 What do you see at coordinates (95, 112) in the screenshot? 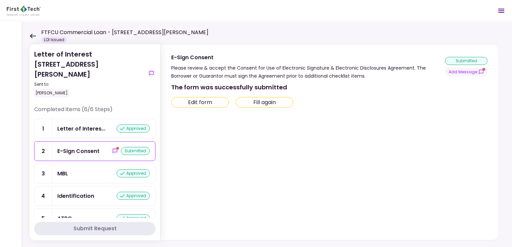
I see `div: Completed items (6/6 Steps)` at bounding box center [95, 112].